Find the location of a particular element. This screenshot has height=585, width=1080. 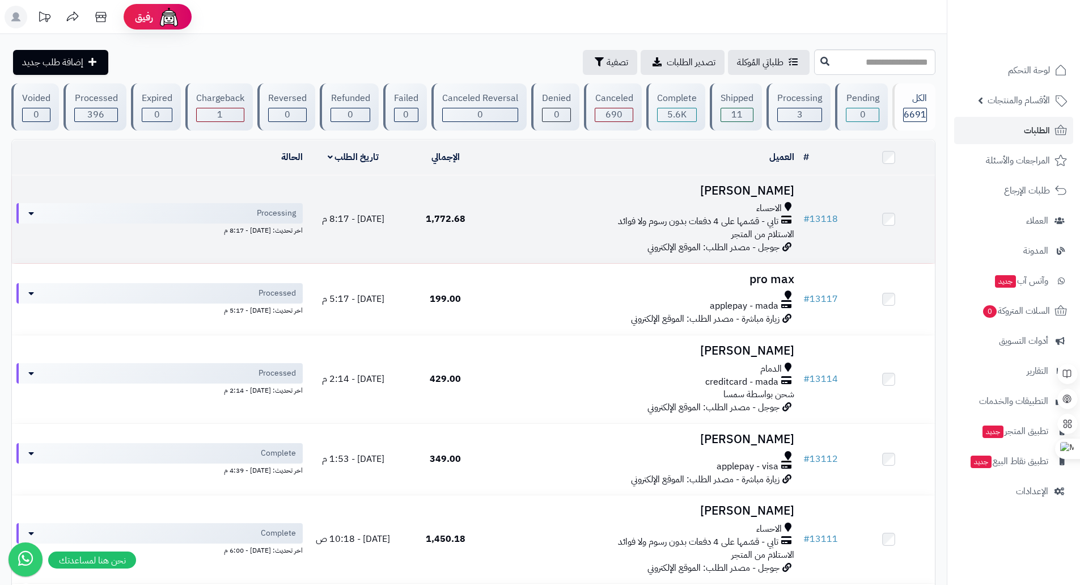

a: تحديثات المنصة is located at coordinates (44, 18).